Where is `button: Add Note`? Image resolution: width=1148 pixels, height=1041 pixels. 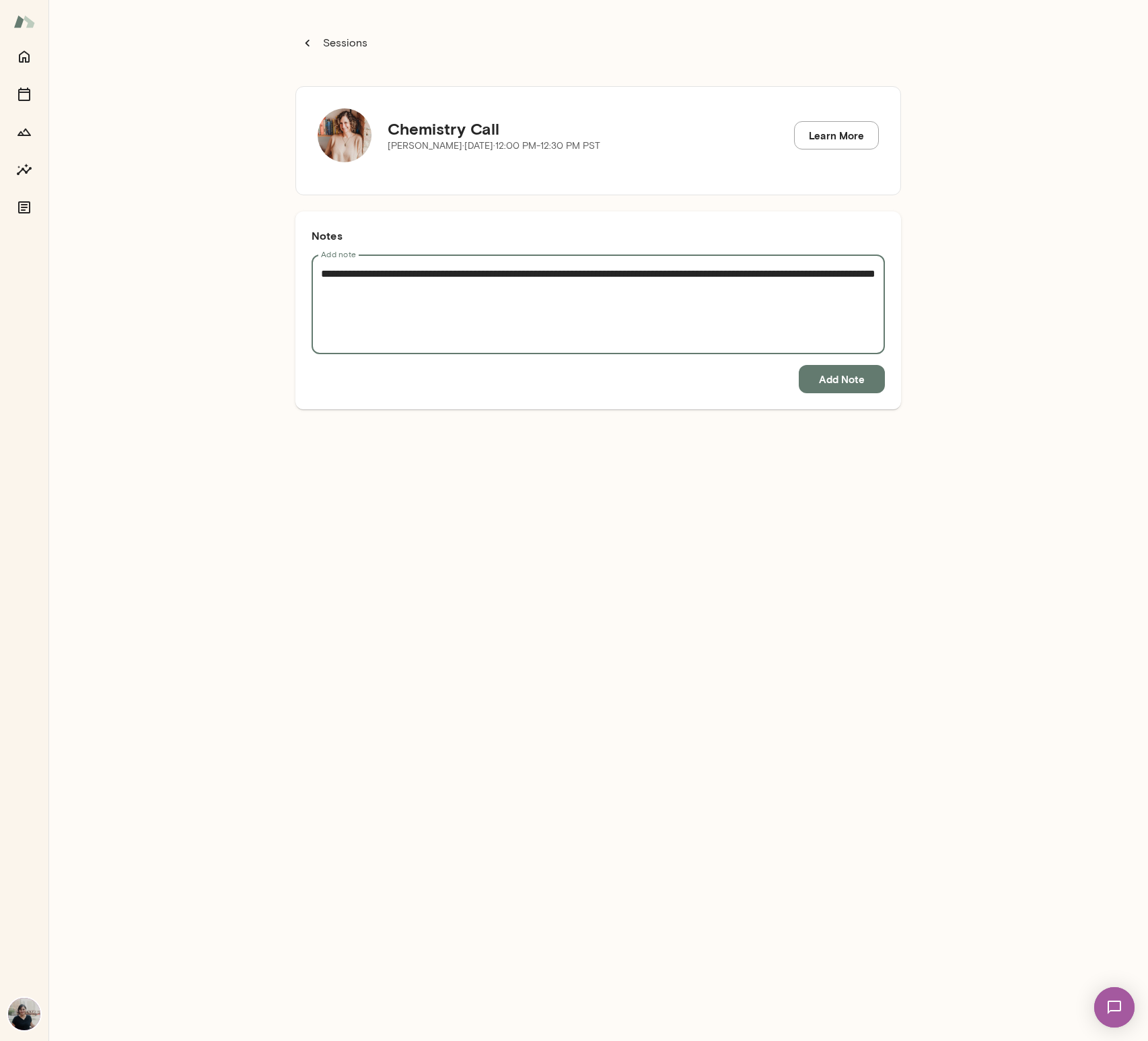 button: Add Note is located at coordinates (842, 379).